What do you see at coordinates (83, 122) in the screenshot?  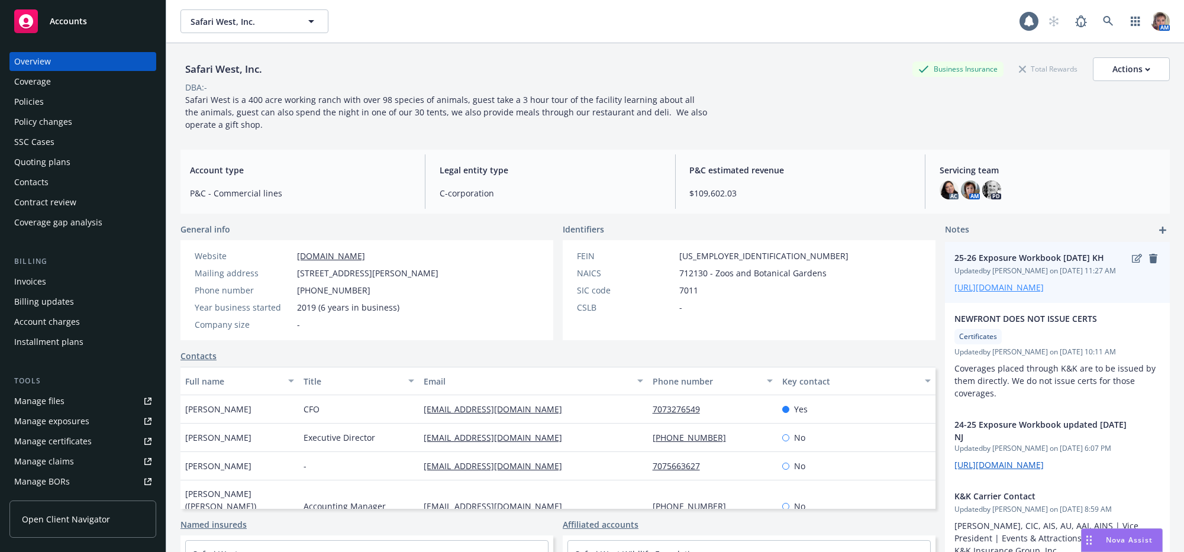 I see `a: Policy changes` at bounding box center [83, 122].